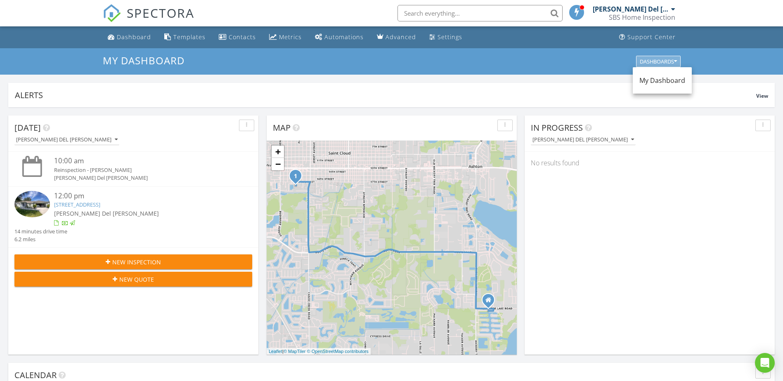  I want to click on a: Zoom in, so click(278, 152).